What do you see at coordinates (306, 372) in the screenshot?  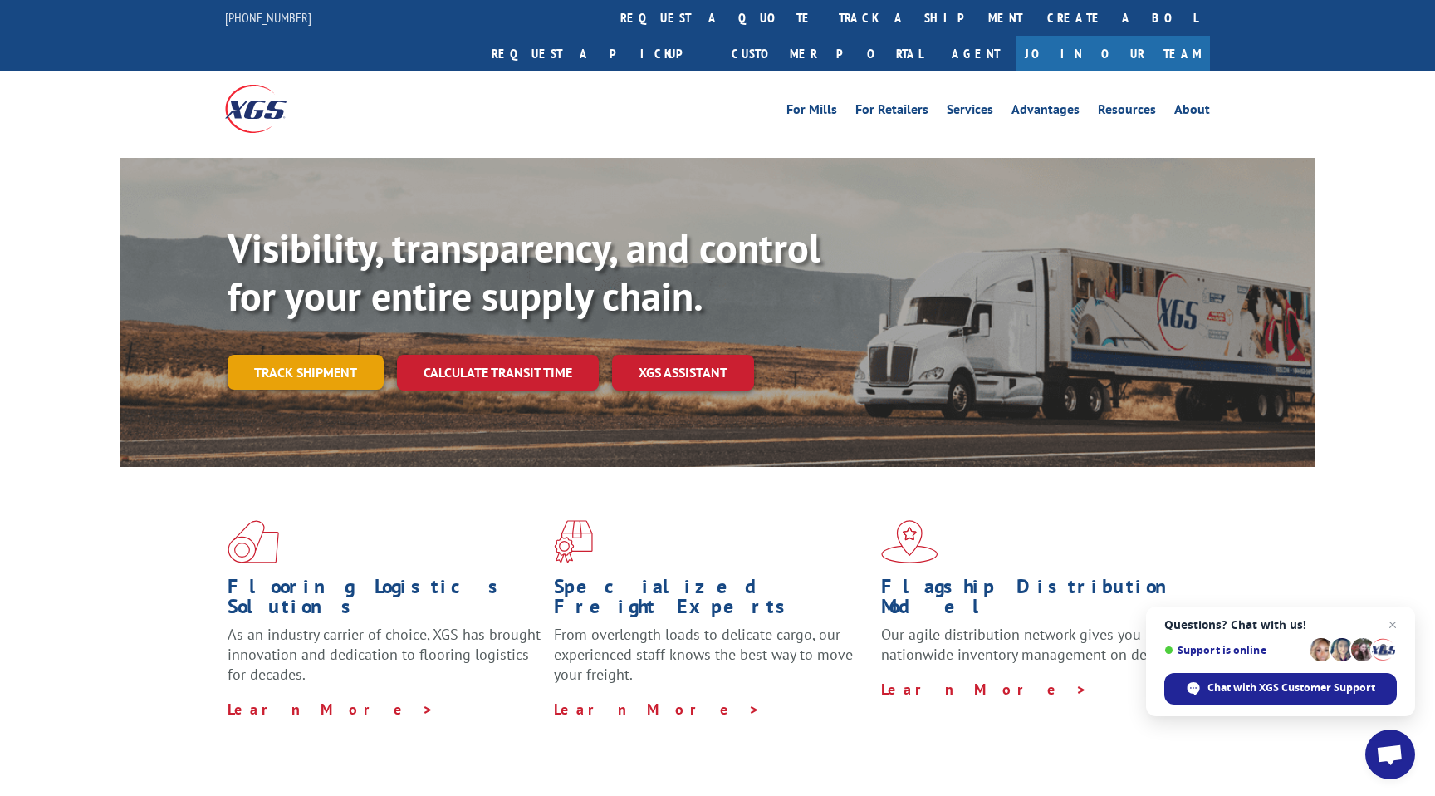 I see `a: Track shipment` at bounding box center [306, 372].